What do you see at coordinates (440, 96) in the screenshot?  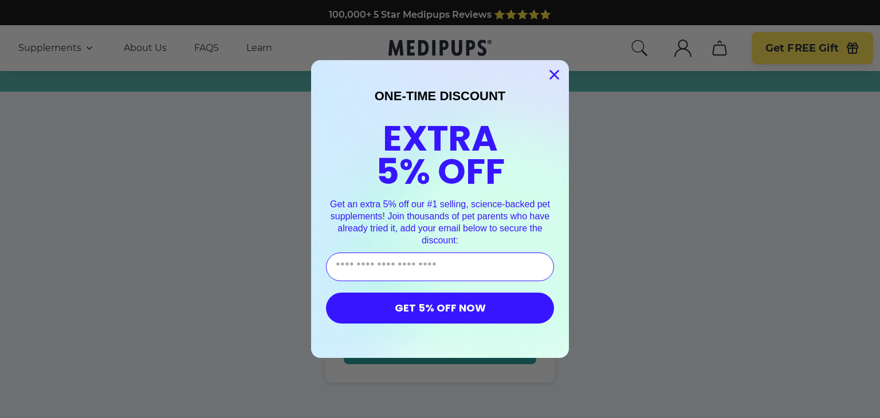 I see `span: ONE-TIME DISCOUNT` at bounding box center [440, 96].